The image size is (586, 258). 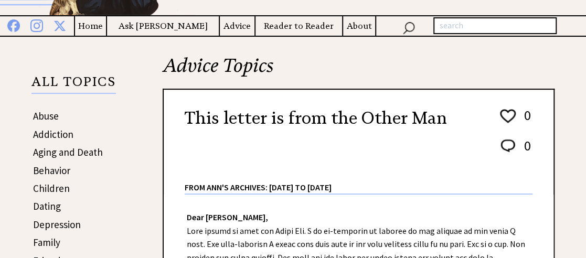 What do you see at coordinates (494, 26) in the screenshot?
I see `input: search` at bounding box center [494, 26].